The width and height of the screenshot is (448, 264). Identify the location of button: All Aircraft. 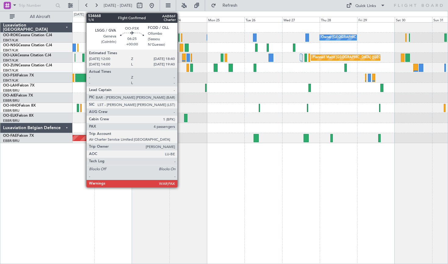
(36, 17).